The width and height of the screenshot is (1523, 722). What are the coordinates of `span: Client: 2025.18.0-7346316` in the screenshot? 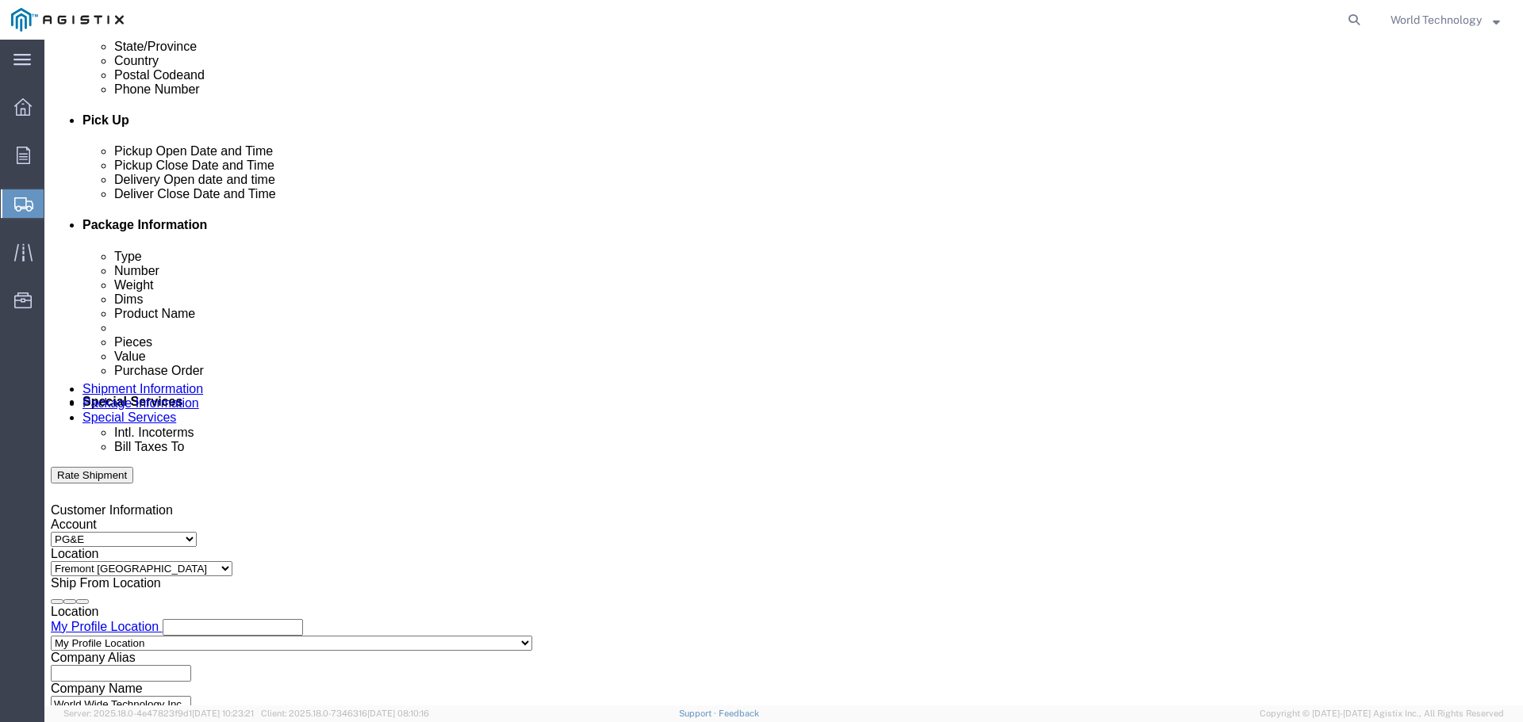 It's located at (345, 714).